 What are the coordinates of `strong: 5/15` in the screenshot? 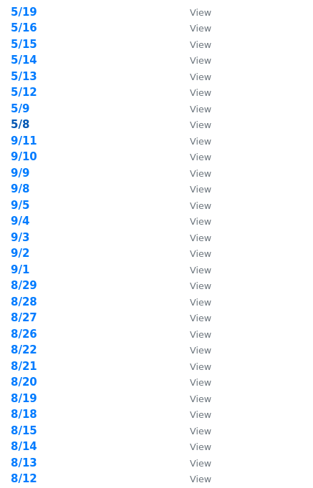 It's located at (24, 44).